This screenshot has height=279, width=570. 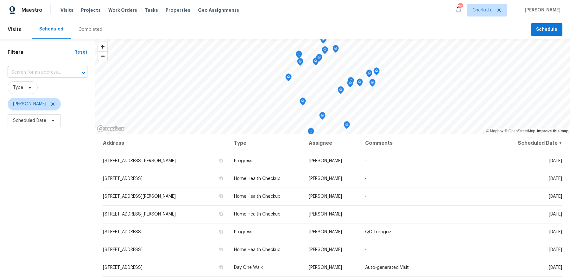 I want to click on span: Properties, so click(x=178, y=10).